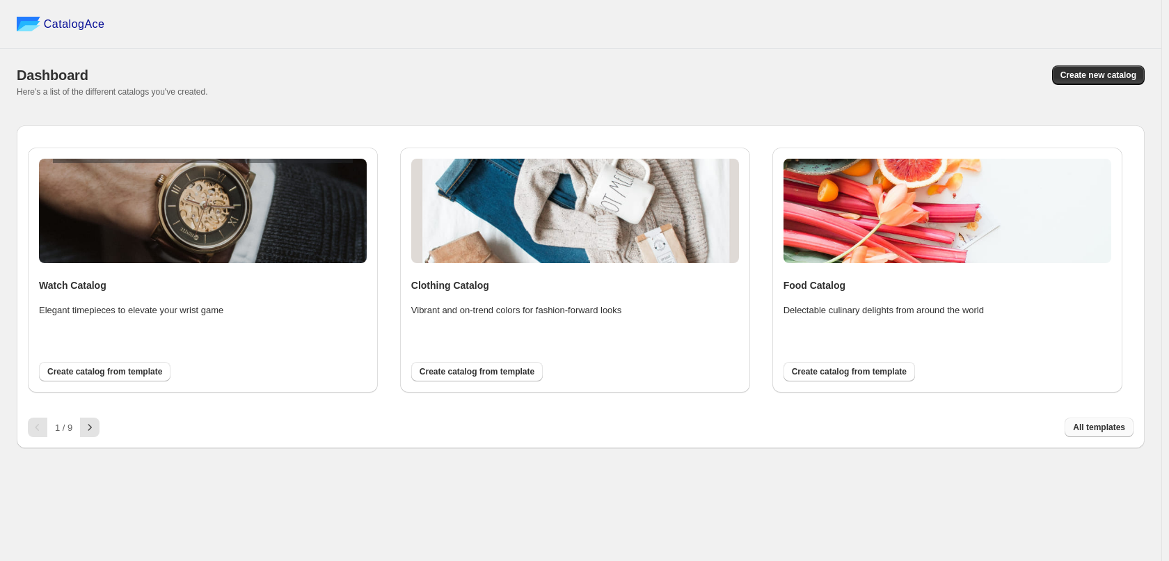  I want to click on img: food, so click(947, 211).